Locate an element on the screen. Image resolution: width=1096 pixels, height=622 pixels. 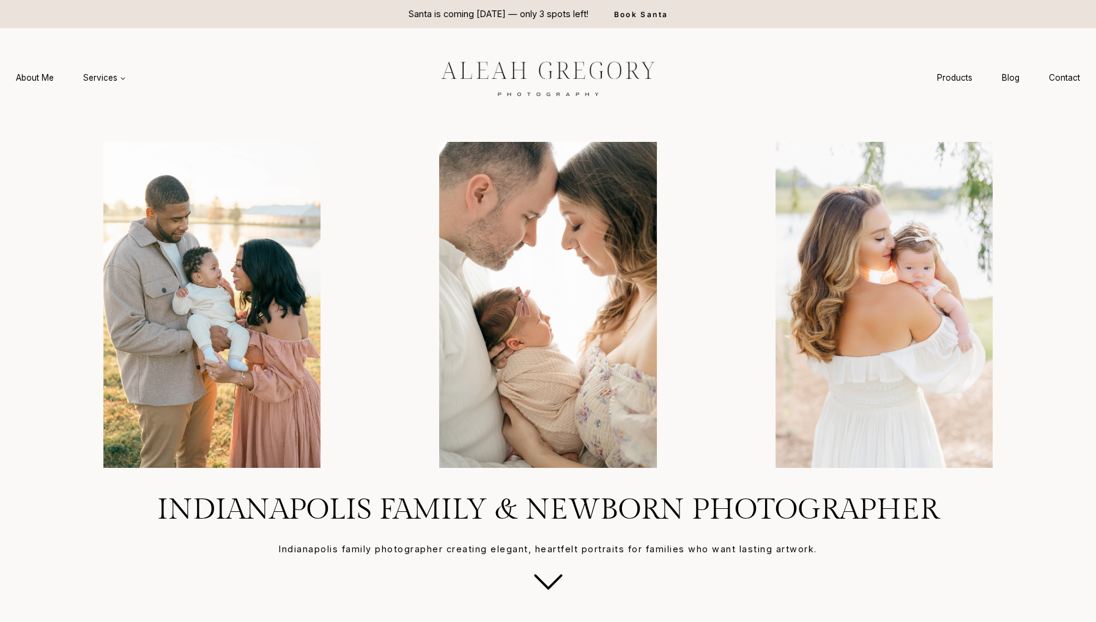
nav: Primary is located at coordinates (71, 78).